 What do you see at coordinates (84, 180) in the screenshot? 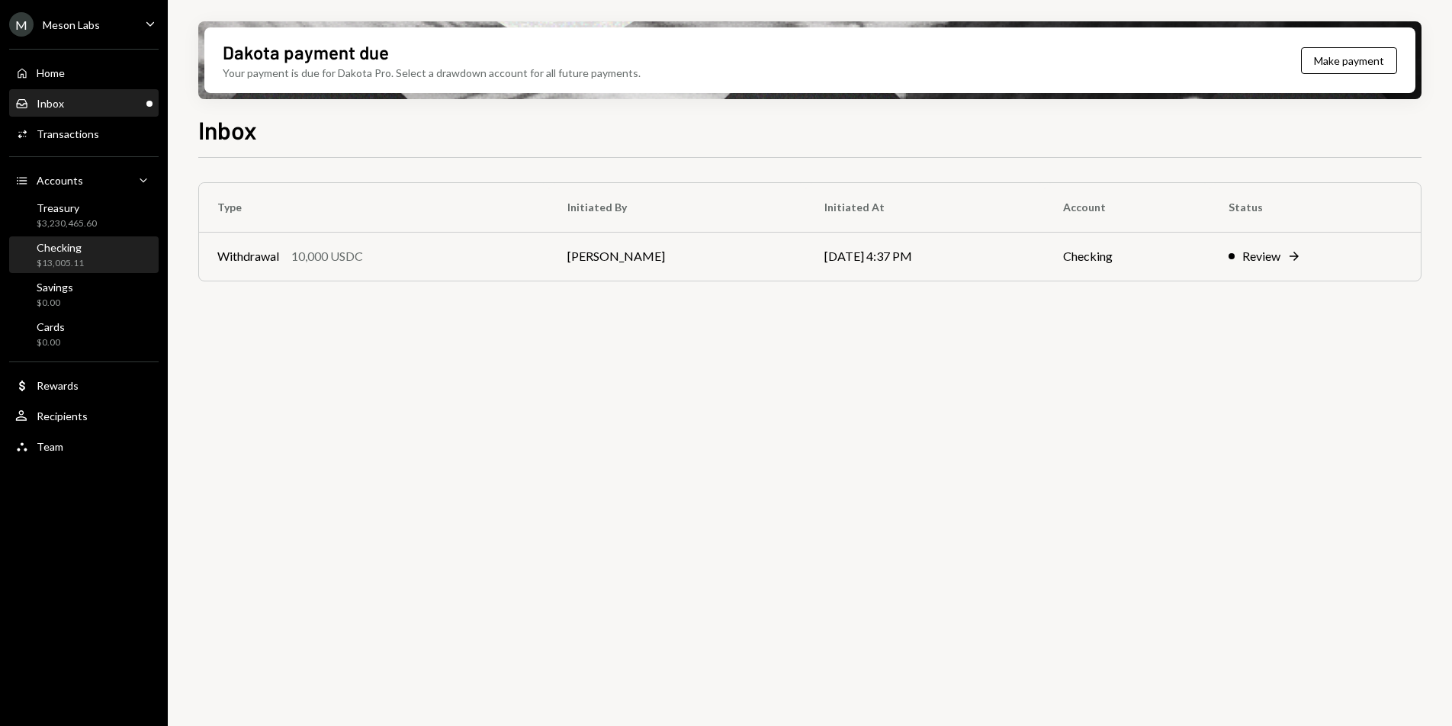
I see `a: Accounts` at bounding box center [84, 180].